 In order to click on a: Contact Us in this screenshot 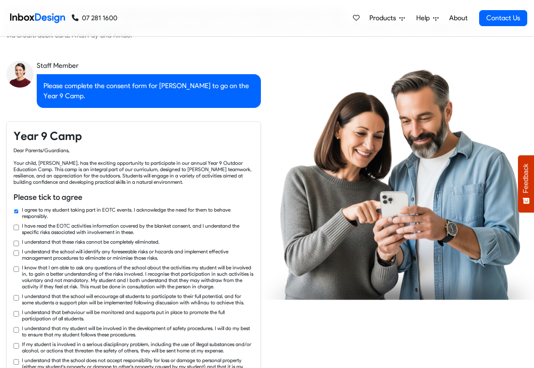, I will do `click(503, 18)`.